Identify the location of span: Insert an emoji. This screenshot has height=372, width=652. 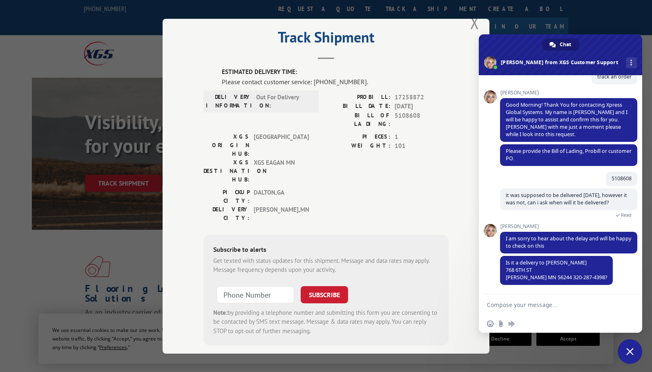
(490, 324).